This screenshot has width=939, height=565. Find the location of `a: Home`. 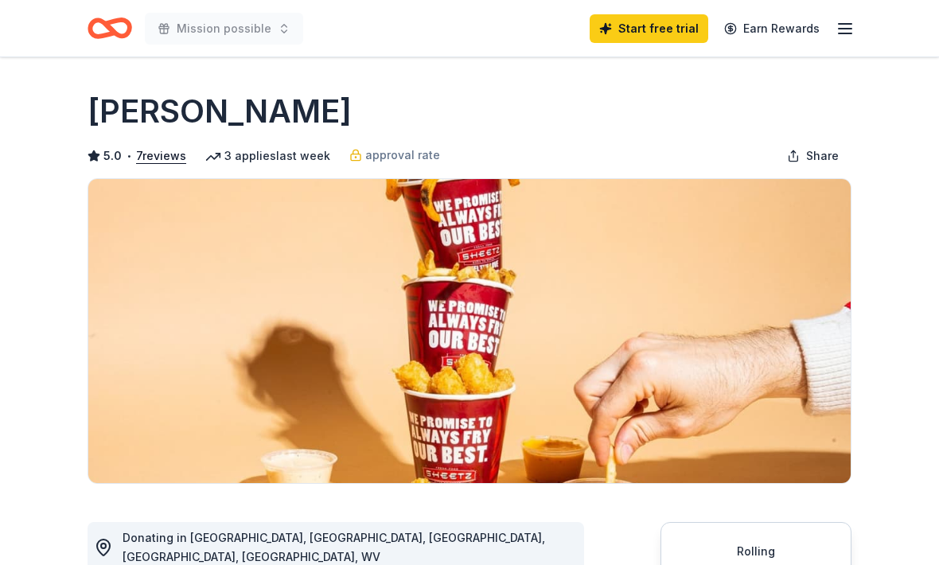

a: Home is located at coordinates (110, 28).